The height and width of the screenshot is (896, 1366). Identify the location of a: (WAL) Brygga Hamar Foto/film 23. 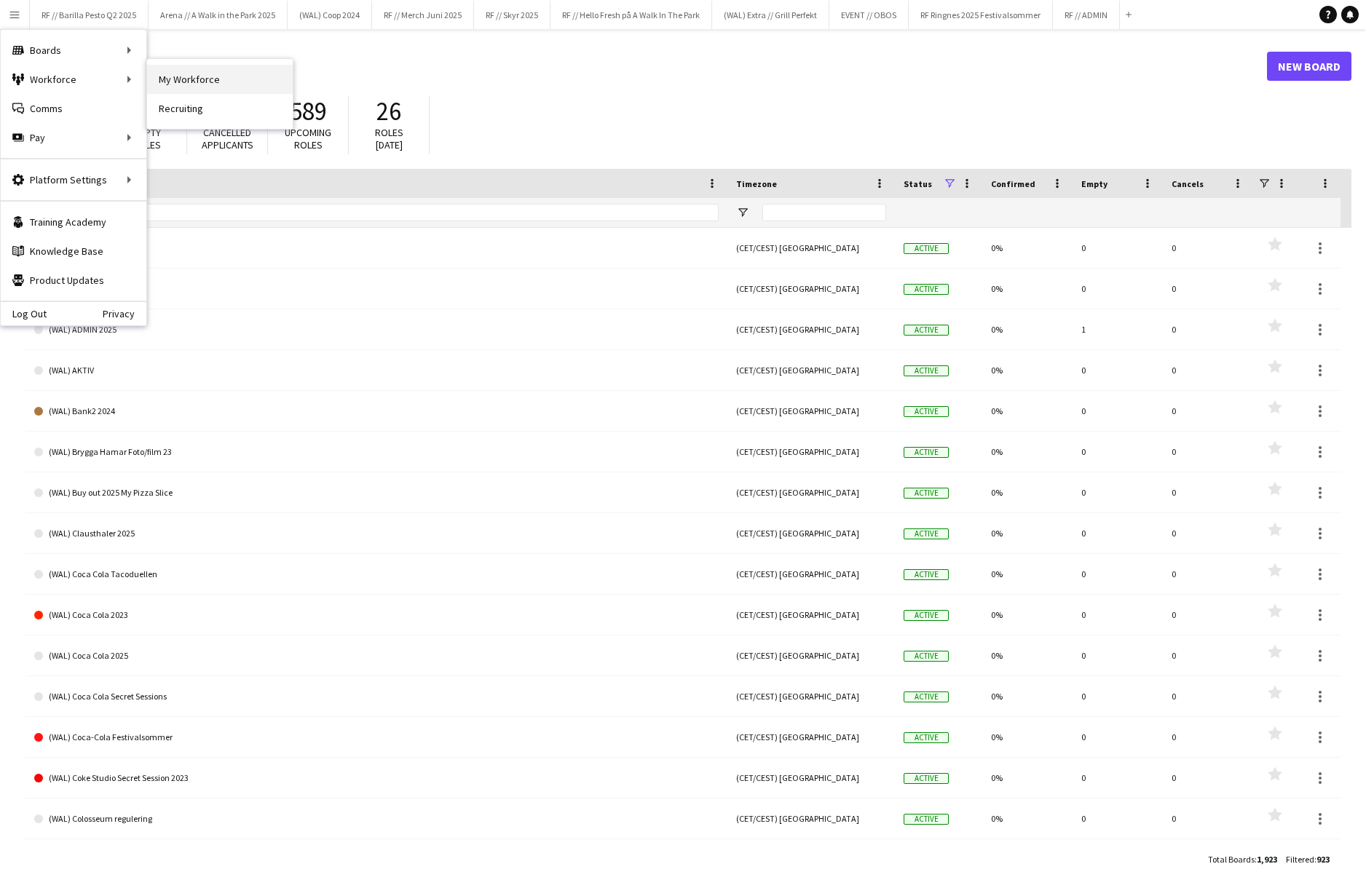
(376, 452).